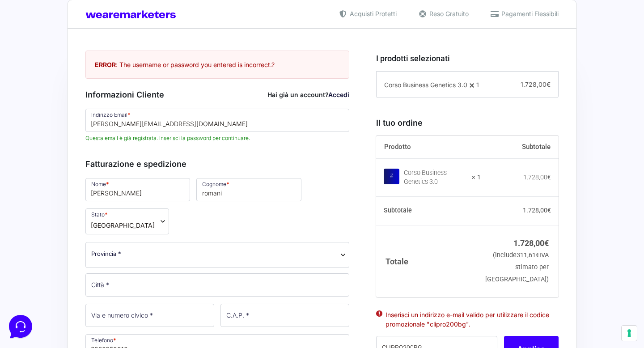 This screenshot has width=644, height=348. I want to click on span: Inizia una conversazione, so click(95, 84).